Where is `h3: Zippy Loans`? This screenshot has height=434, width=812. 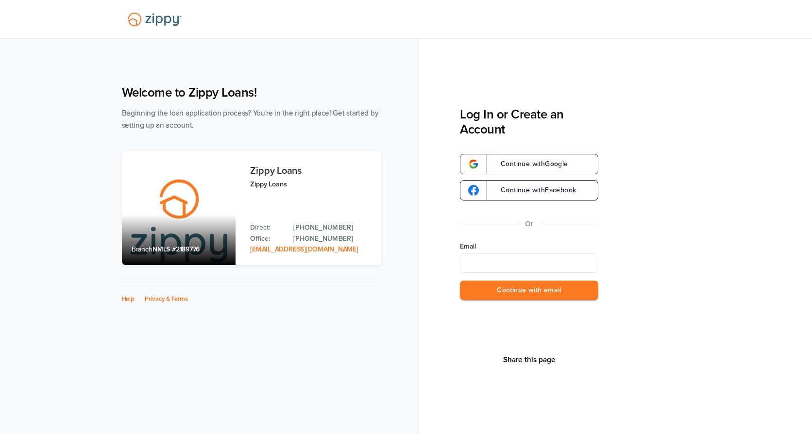 h3: Zippy Loans is located at coordinates (310, 171).